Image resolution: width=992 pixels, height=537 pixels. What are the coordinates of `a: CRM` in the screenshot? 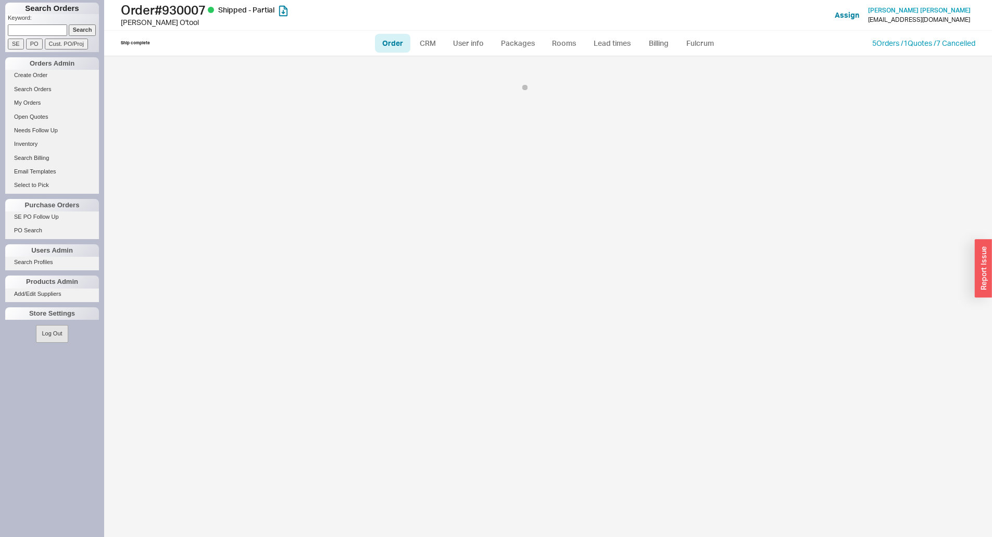 It's located at (427, 43).